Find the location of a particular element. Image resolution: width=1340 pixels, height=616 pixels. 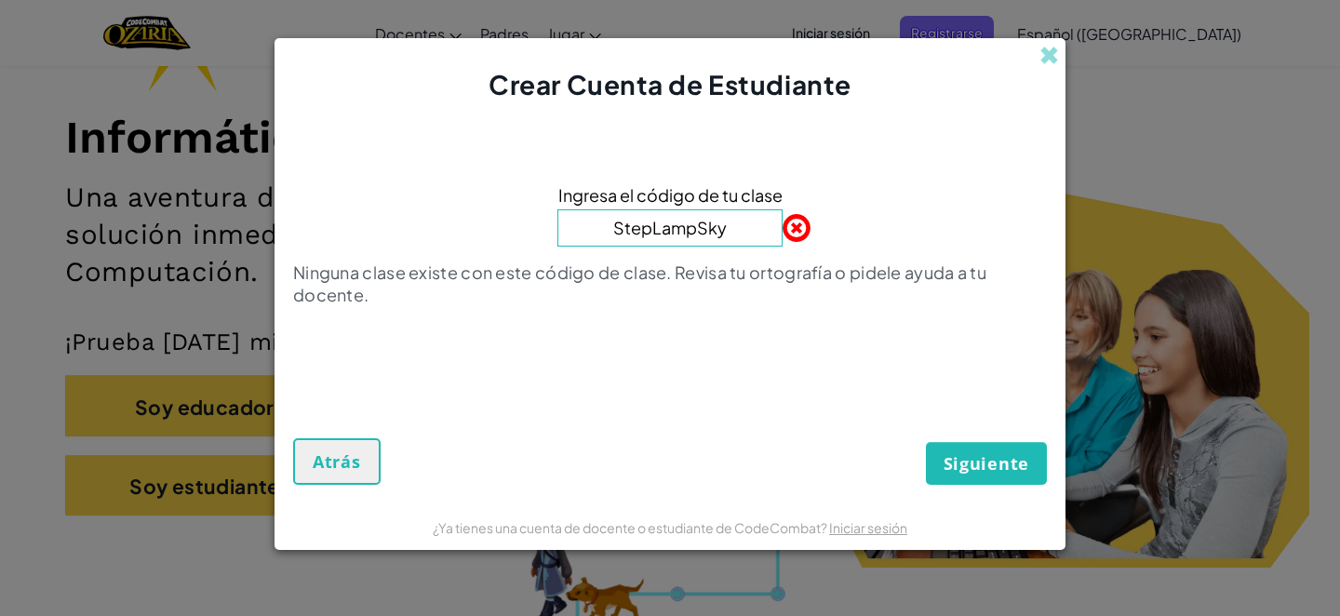

font: Ninguna clase existe con este código de clase. Revisa tu ortografía o pidele ayuda a tu docente. is located at coordinates (639, 283).